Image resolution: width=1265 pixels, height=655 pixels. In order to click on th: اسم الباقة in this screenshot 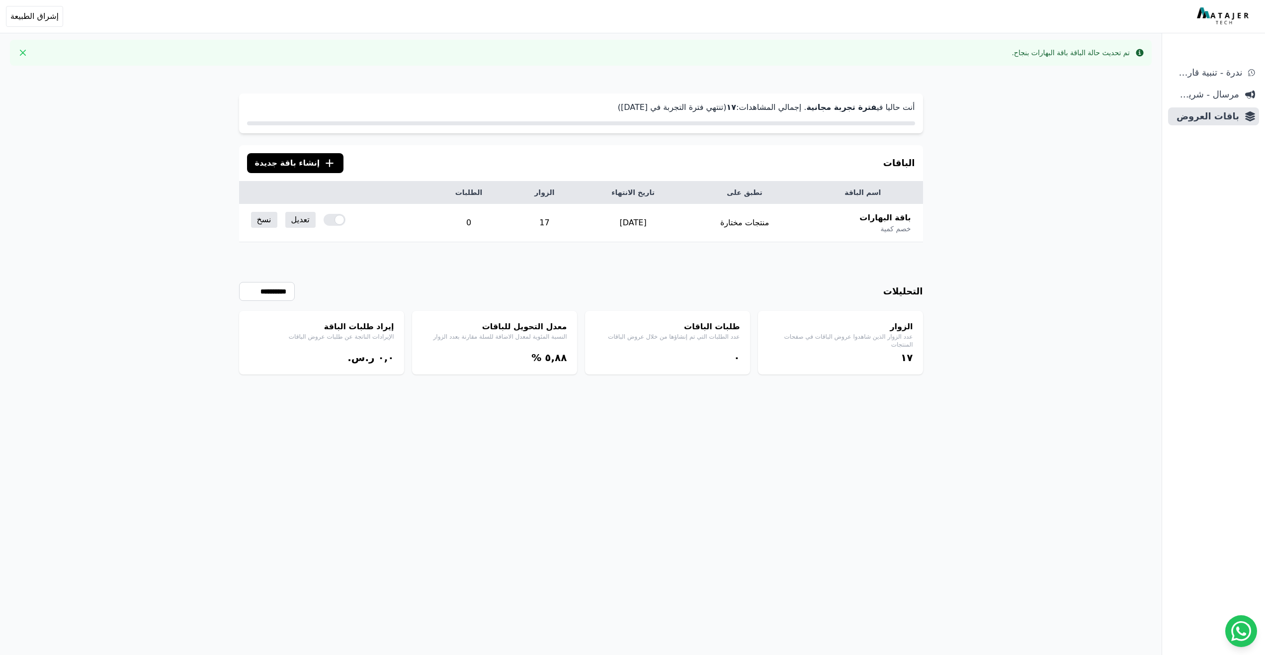, I will do `click(863, 192)`.